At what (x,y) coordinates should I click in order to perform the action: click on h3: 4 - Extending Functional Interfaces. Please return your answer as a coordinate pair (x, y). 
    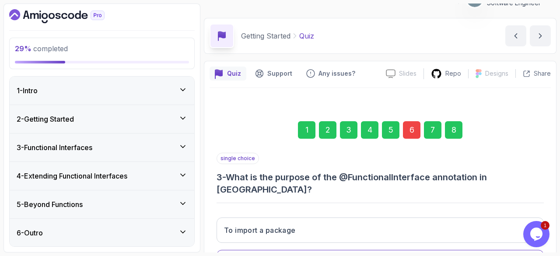
    Looking at the image, I should click on (72, 176).